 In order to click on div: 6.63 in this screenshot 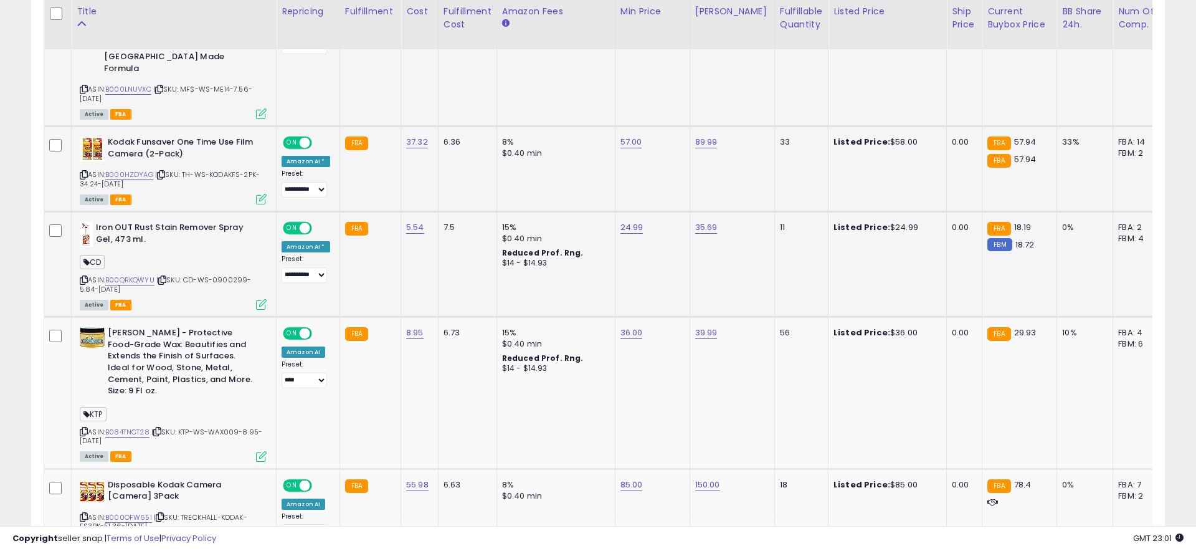, I will do `click(465, 485)`.